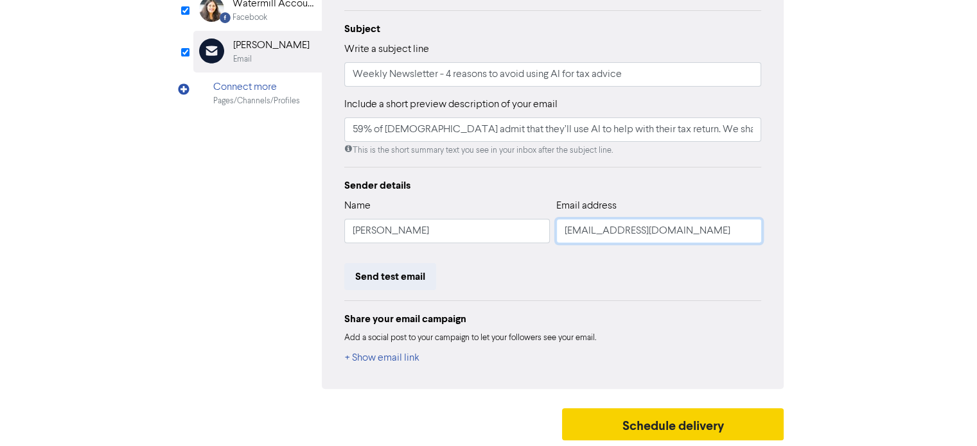 Image resolution: width=977 pixels, height=446 pixels. I want to click on div: Sender details, so click(553, 186).